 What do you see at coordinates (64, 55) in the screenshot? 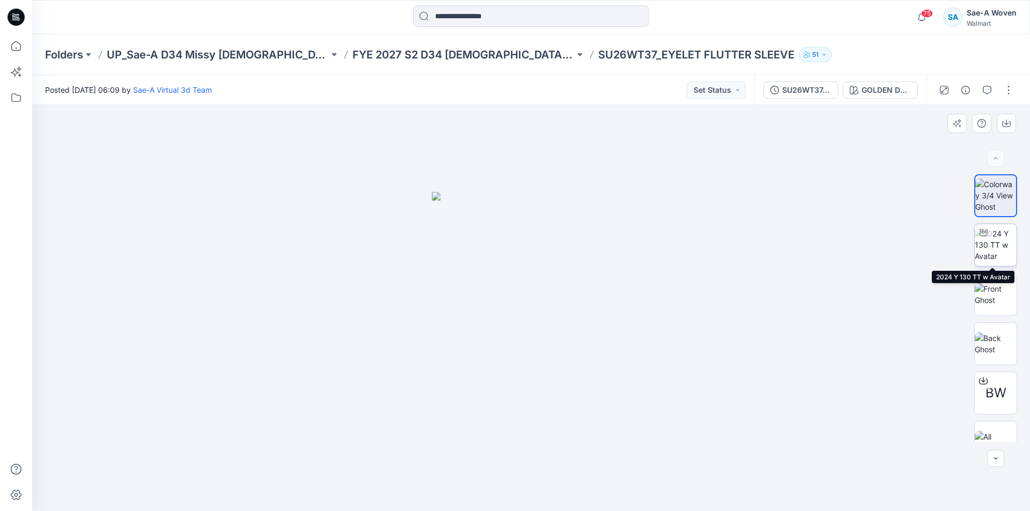
I see `a: Folders` at bounding box center [64, 55].